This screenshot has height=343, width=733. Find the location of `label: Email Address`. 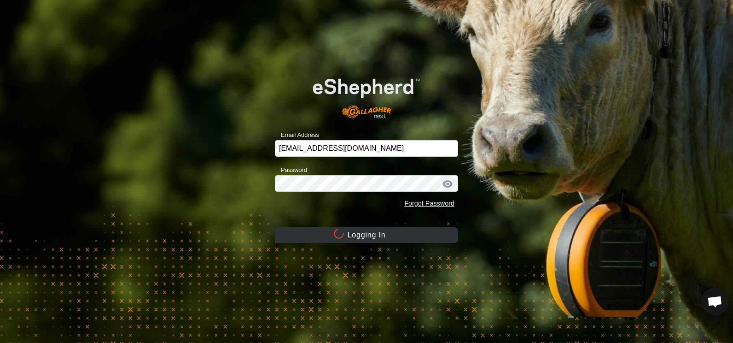

label: Email Address is located at coordinates (297, 135).